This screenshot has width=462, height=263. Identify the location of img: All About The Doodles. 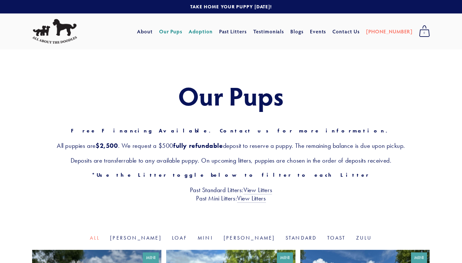
(55, 31).